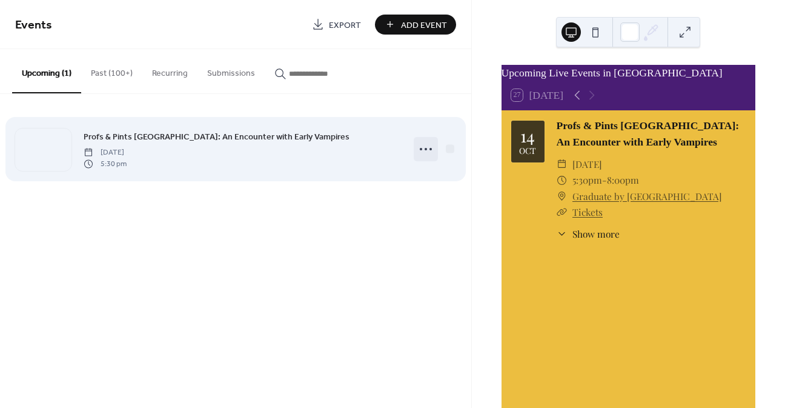 This screenshot has height=408, width=785. What do you see at coordinates (231, 70) in the screenshot?
I see `button: Submissions` at bounding box center [231, 70].